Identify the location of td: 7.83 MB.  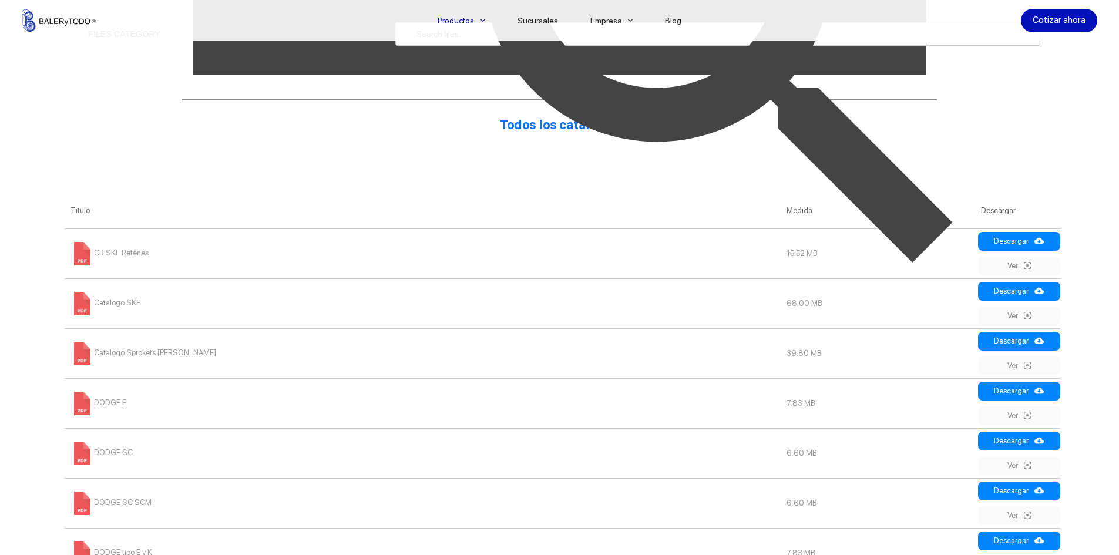
(878, 403).